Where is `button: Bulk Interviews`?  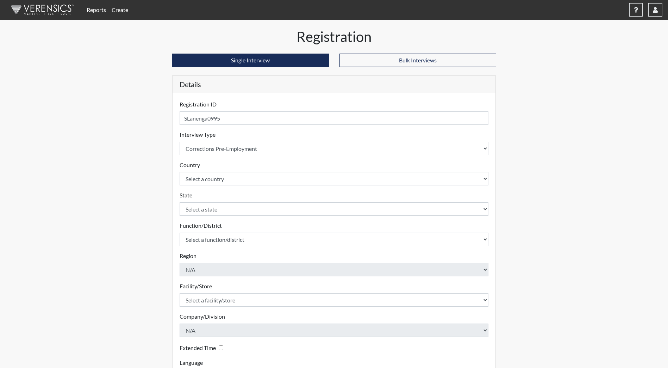 button: Bulk Interviews is located at coordinates (418, 60).